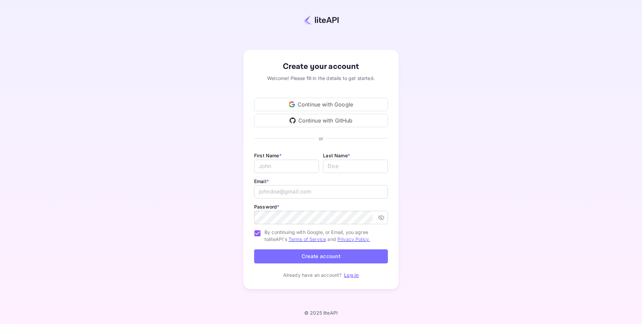 This screenshot has height=324, width=642. I want to click on div: Continue with GitHub, so click(321, 120).